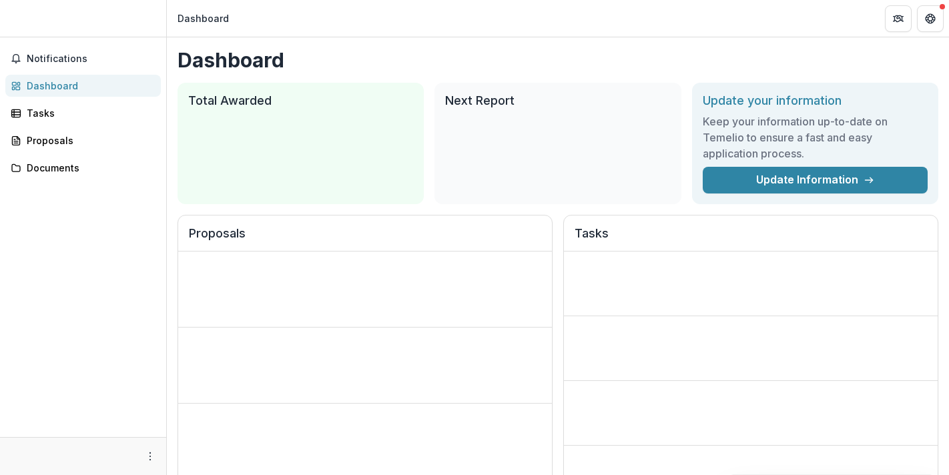  Describe the element at coordinates (83, 140) in the screenshot. I see `a: Proposals` at that location.